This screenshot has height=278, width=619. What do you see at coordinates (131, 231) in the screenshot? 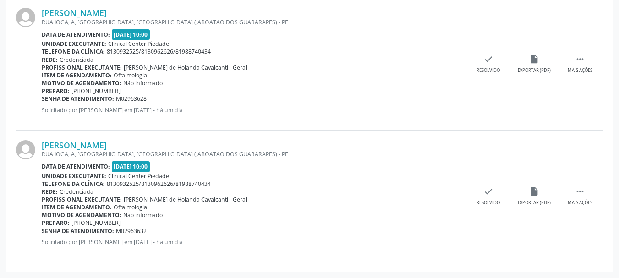
I see `span: M02963632` at bounding box center [131, 231].